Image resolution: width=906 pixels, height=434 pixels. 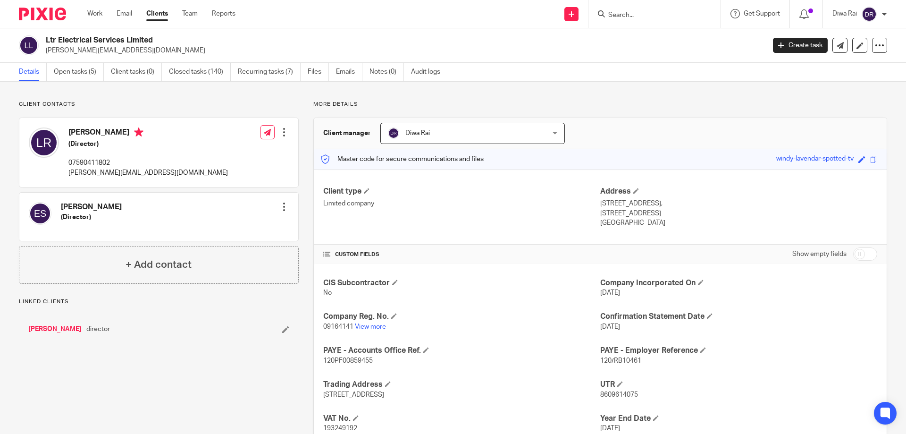 What do you see at coordinates (462, 316) in the screenshot?
I see `h4: Company Reg. No.` at bounding box center [462, 316].